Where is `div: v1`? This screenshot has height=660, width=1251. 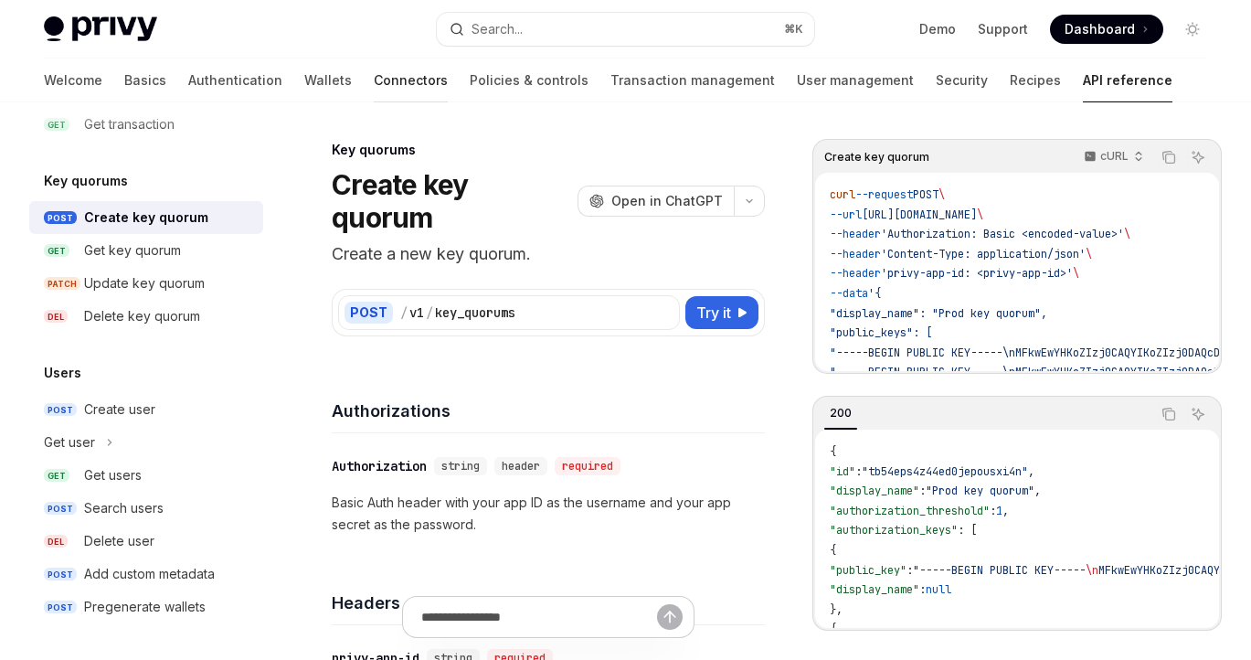 div: v1 is located at coordinates (417, 313).